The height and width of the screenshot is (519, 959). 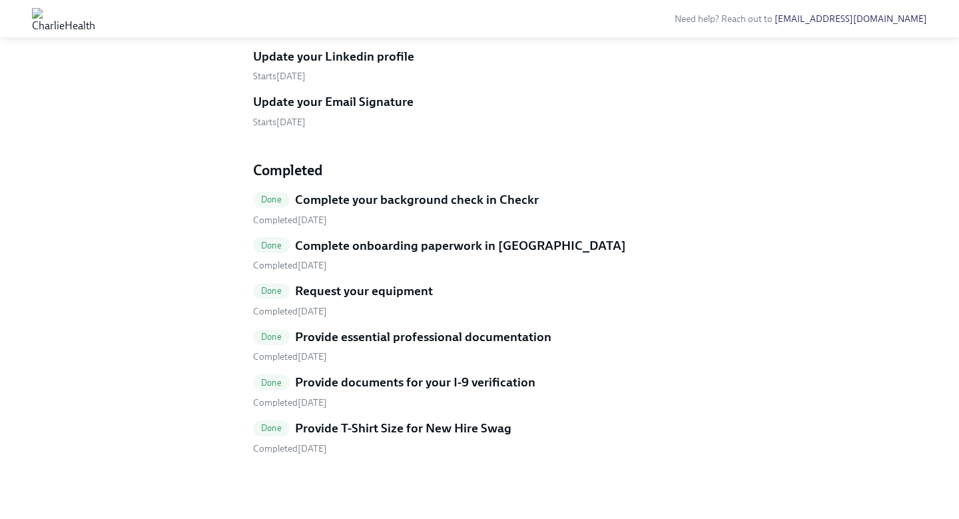 What do you see at coordinates (364, 291) in the screenshot?
I see `h5: Request your equipment` at bounding box center [364, 291].